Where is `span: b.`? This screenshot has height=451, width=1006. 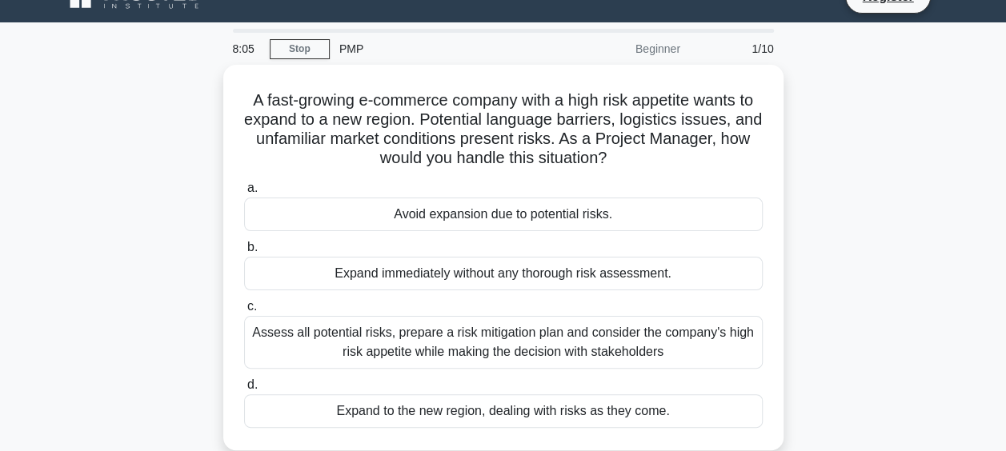
span: b. is located at coordinates (252, 247).